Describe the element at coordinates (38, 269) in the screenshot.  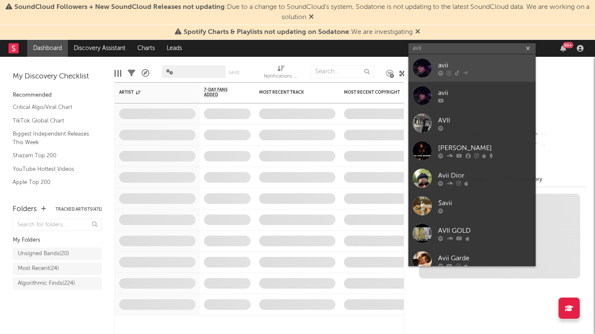
I see `div: Most Recent ( 24 )` at that location.